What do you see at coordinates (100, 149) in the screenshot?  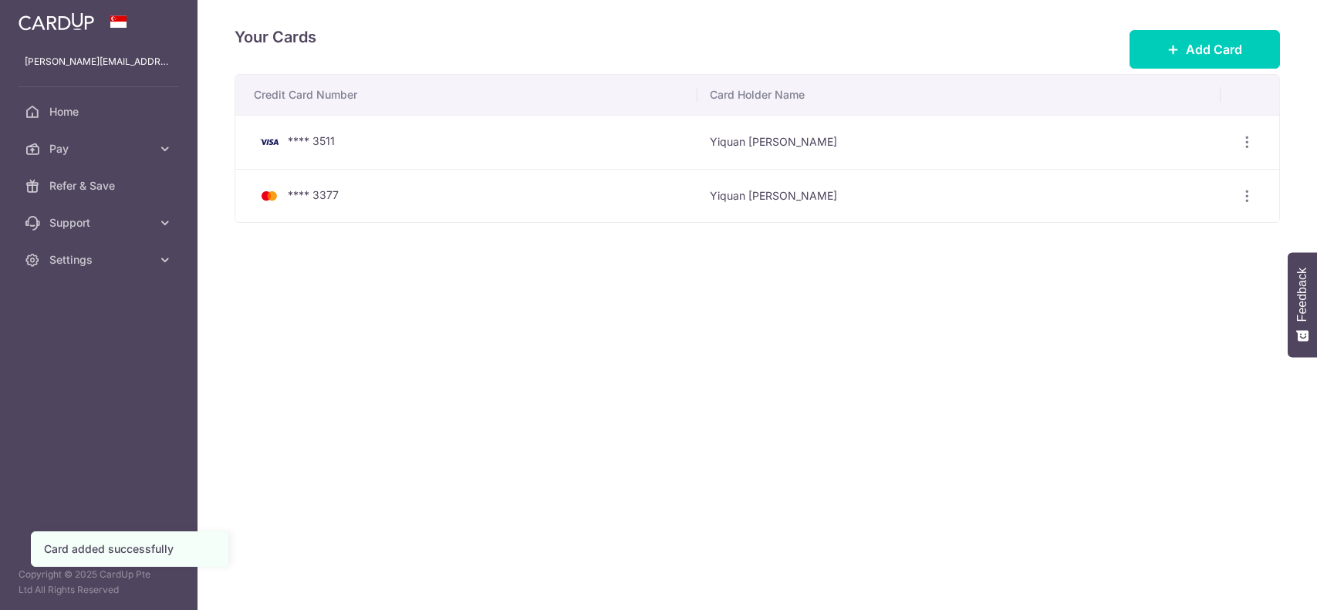 I see `span: Pay` at bounding box center [100, 149].